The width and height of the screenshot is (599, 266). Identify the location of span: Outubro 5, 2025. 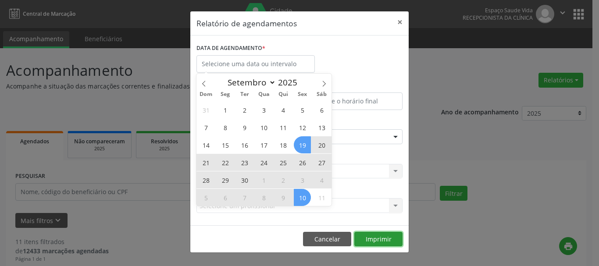
(206, 197).